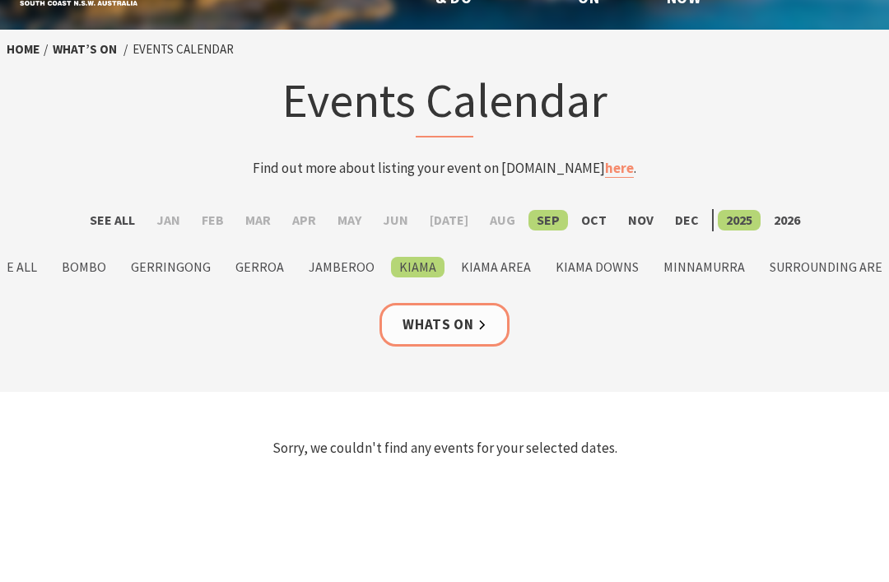 This screenshot has height=582, width=889. I want to click on label: Jan, so click(168, 220).